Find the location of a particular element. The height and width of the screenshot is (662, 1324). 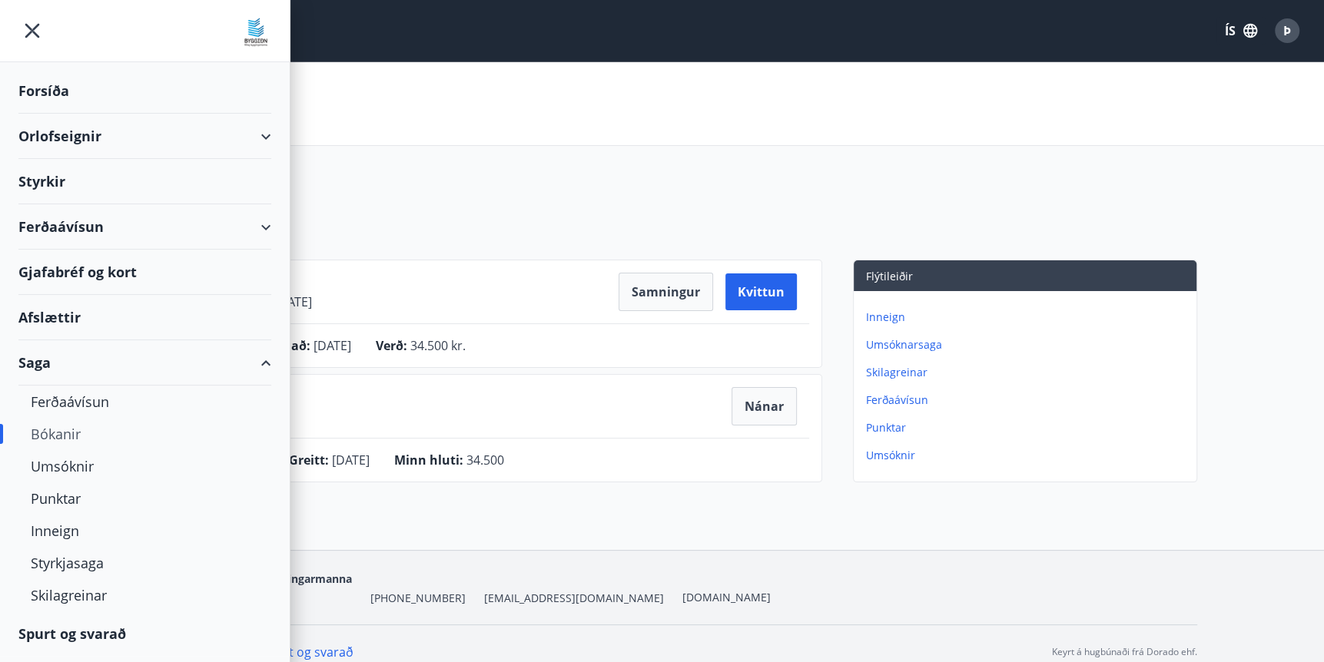

p: Inneign is located at coordinates (1028, 317).